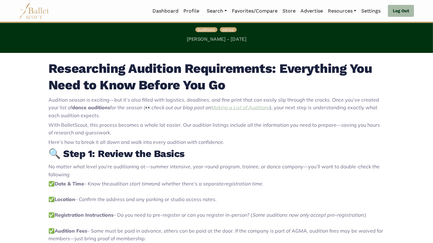  I want to click on span: Here’s how to break it all down and walk into every audition with confidence., so click(136, 142).